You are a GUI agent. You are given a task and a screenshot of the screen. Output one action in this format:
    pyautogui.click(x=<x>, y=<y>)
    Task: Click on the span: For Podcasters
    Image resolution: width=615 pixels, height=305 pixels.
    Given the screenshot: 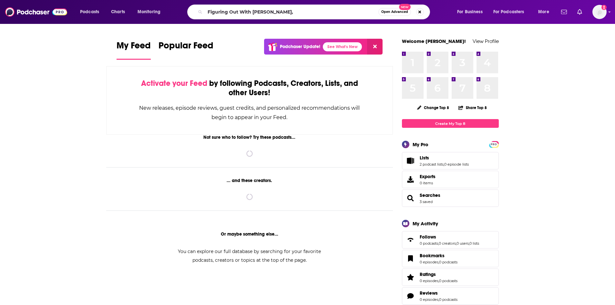 What is the action you would take?
    pyautogui.click(x=508, y=12)
    